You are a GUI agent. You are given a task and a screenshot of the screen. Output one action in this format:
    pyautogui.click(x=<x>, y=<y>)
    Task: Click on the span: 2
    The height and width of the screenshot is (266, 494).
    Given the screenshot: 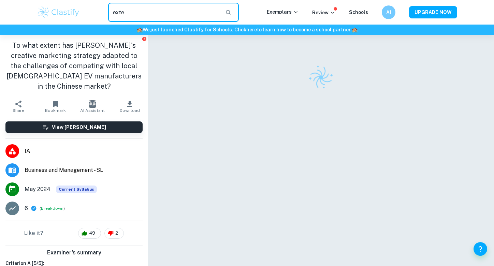 What is the action you would take?
    pyautogui.click(x=117, y=233)
    